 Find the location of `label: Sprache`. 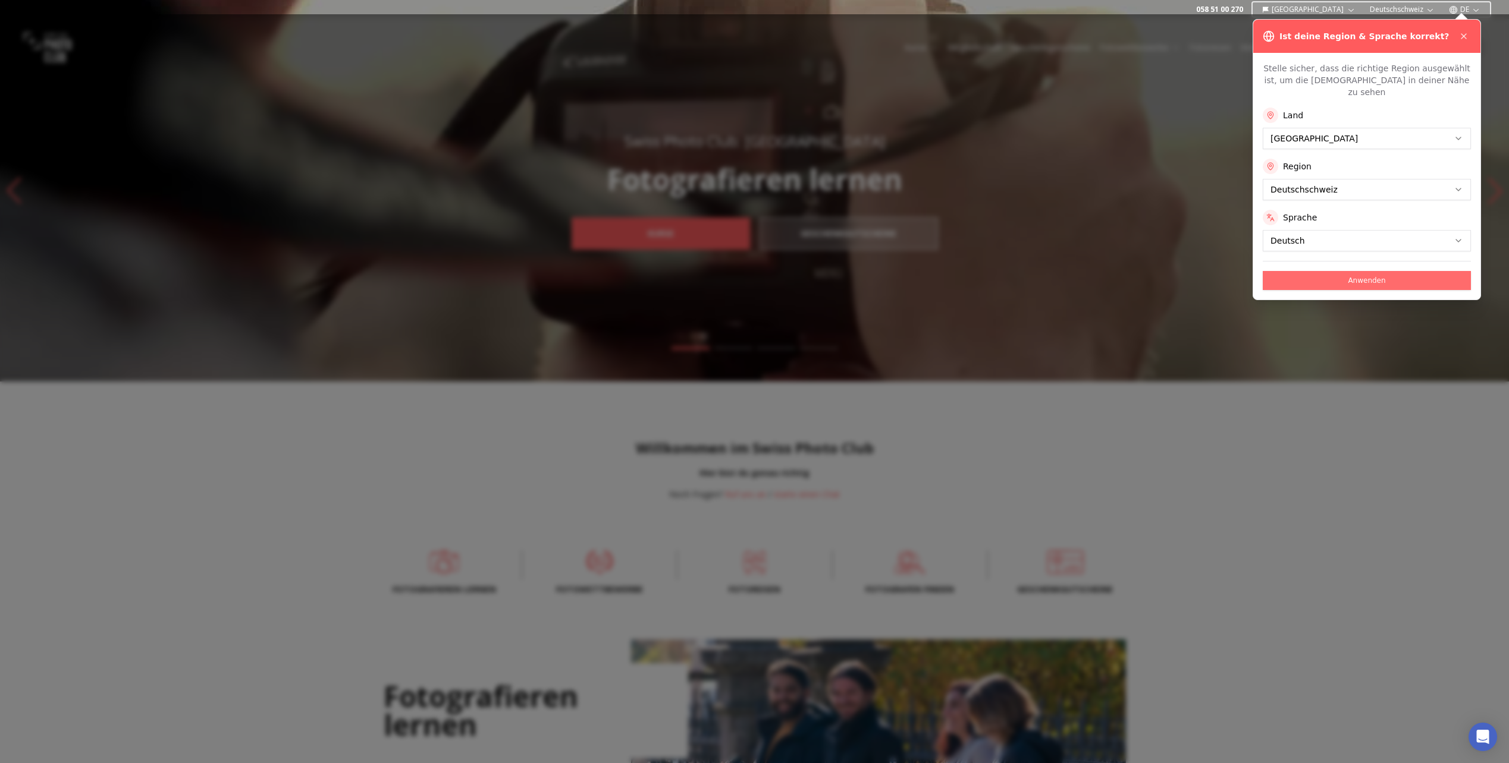

label: Sprache is located at coordinates (1299, 218).